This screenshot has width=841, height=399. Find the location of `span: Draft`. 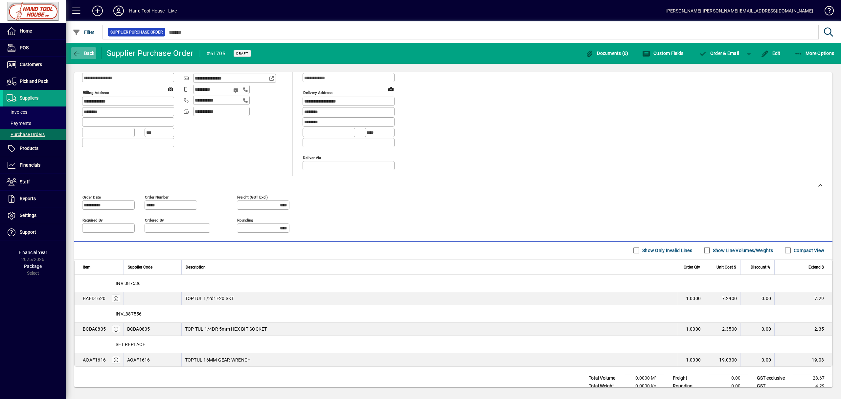

span: Draft is located at coordinates (242, 53).